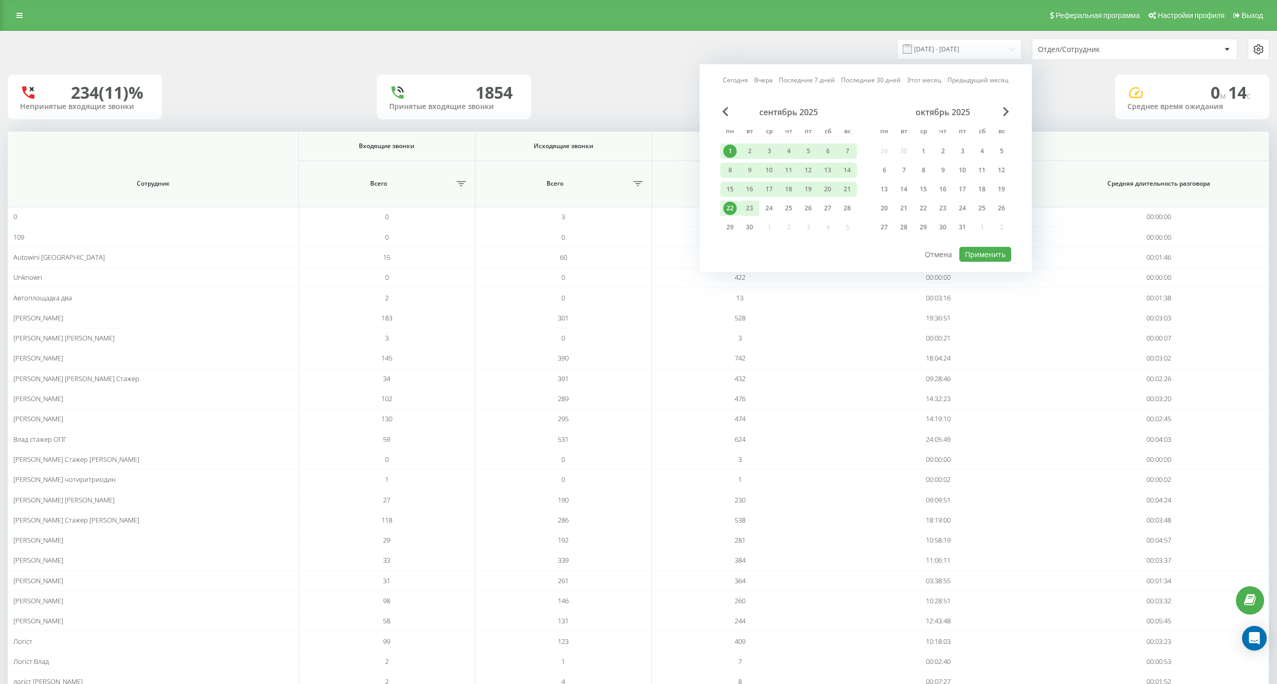 Image resolution: width=1277 pixels, height=684 pixels. I want to click on div: 20, so click(827, 189).